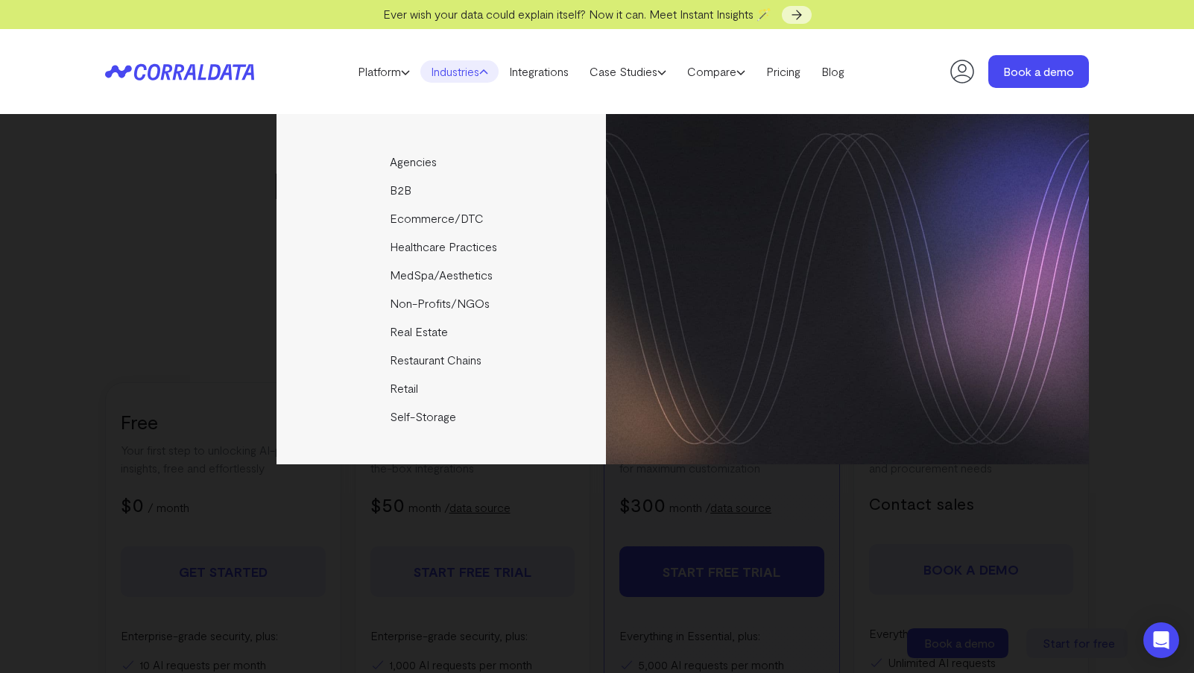 This screenshot has width=1194, height=673. Describe the element at coordinates (442, 417) in the screenshot. I see `a: Self-Storage` at that location.